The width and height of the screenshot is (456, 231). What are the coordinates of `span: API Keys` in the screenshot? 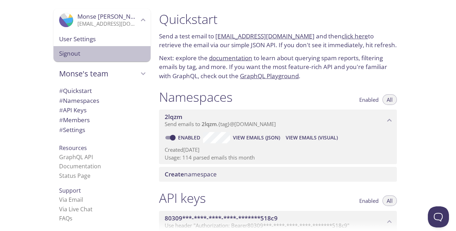 It's located at (73, 110).